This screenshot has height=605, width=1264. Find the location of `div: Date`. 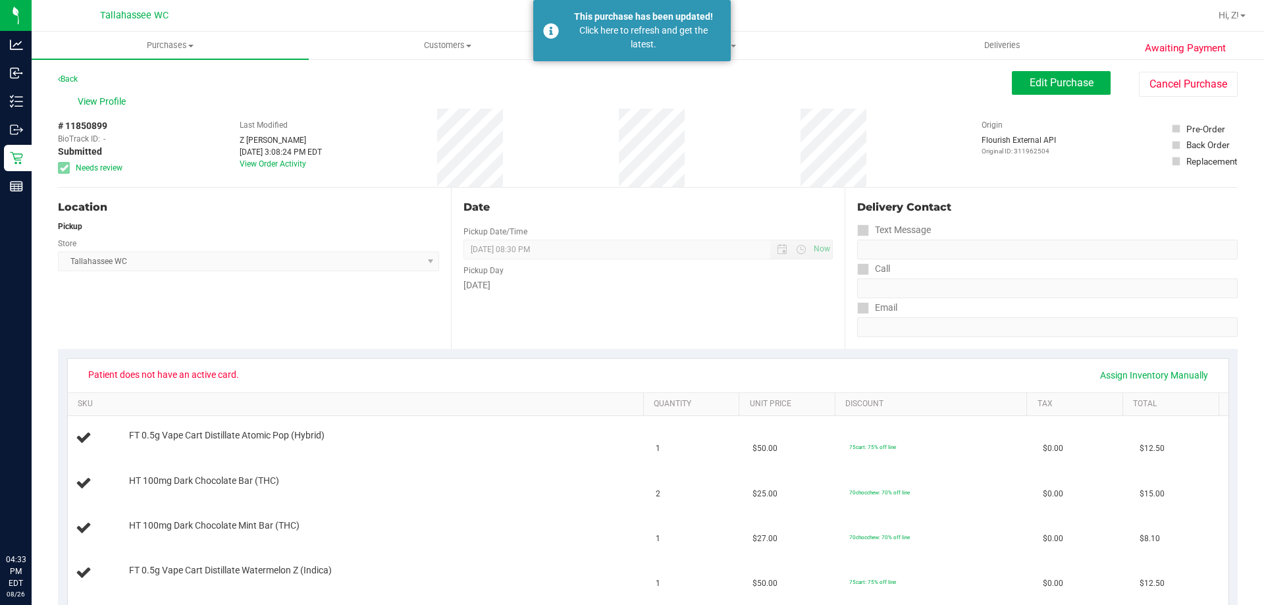

div: Date is located at coordinates (648, 207).